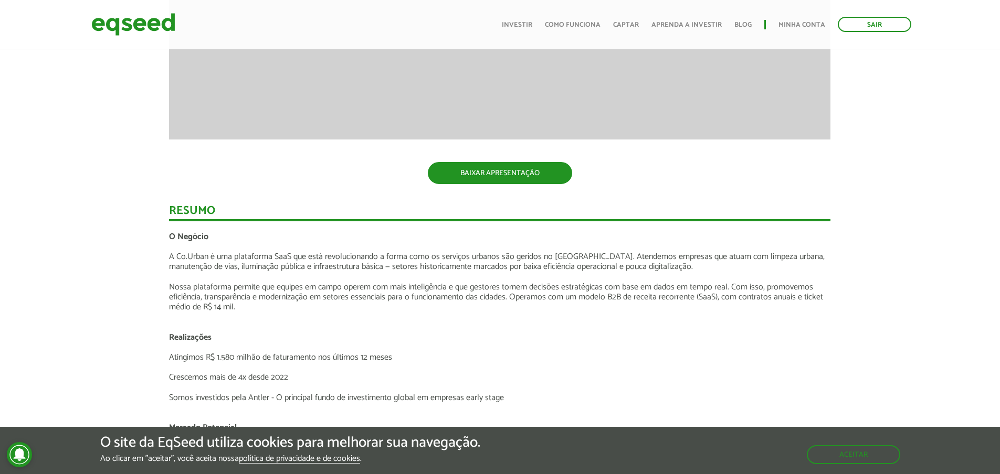  What do you see at coordinates (874, 24) in the screenshot?
I see `a: Sair` at bounding box center [874, 24].